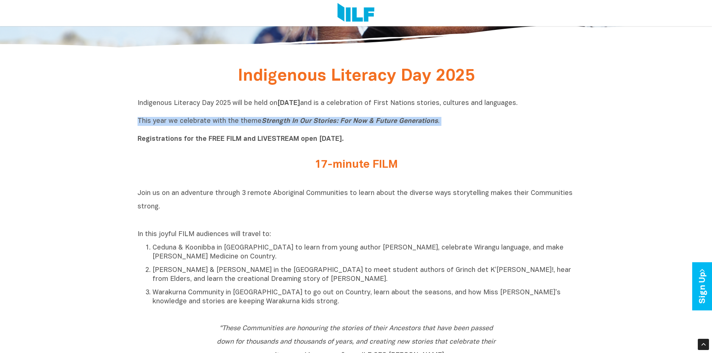 This screenshot has width=712, height=353. Describe the element at coordinates (356, 122) in the screenshot. I see `p: Indigenous Literacy Day 2025 will be held on and is a celebration of First Nations stories, cultu...` at that location.